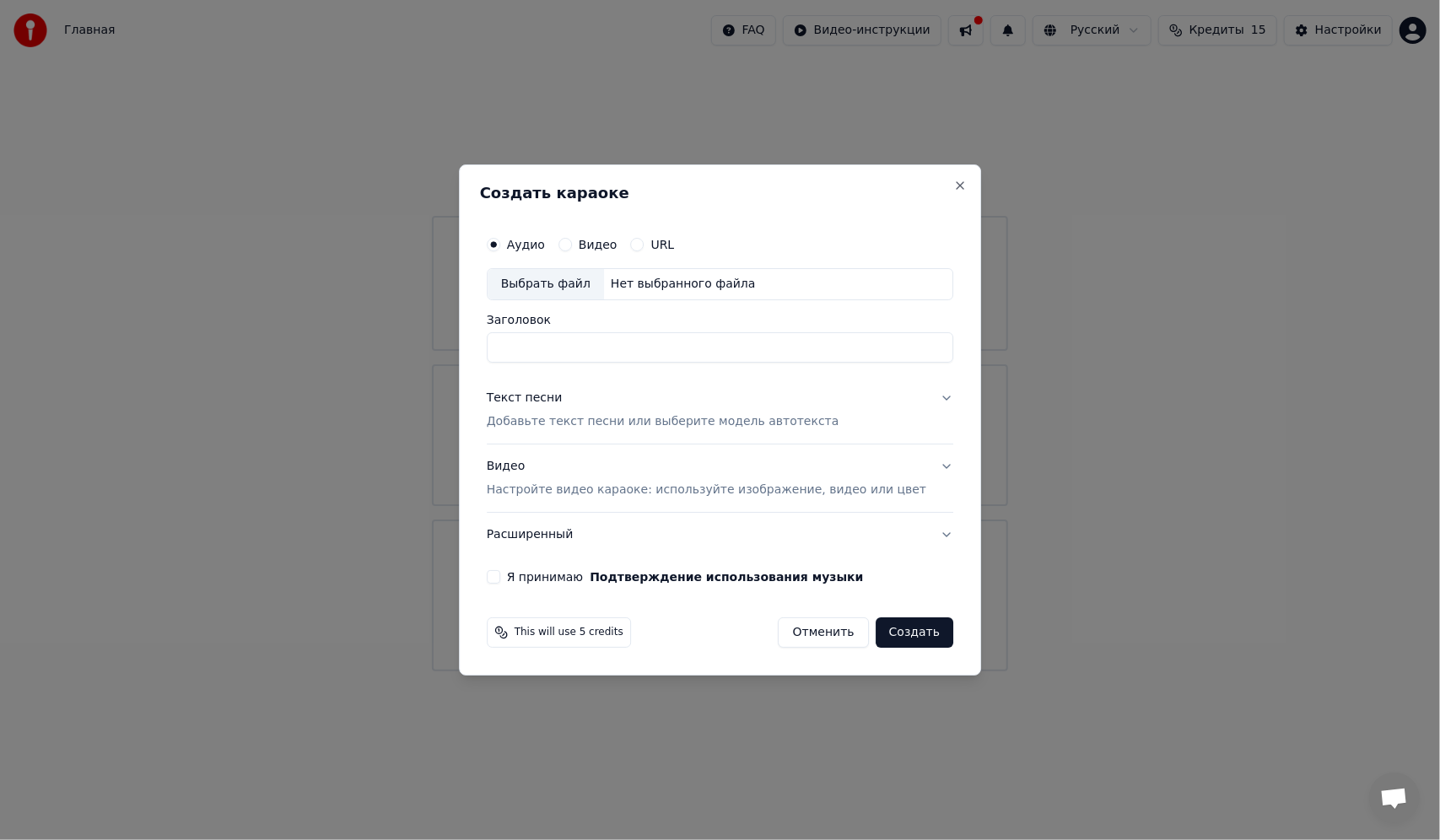 The image size is (1440, 840). What do you see at coordinates (706, 490) in the screenshot?
I see `p: Настройте видео караоке: используйте изображение, видео или цвет` at bounding box center [706, 490].